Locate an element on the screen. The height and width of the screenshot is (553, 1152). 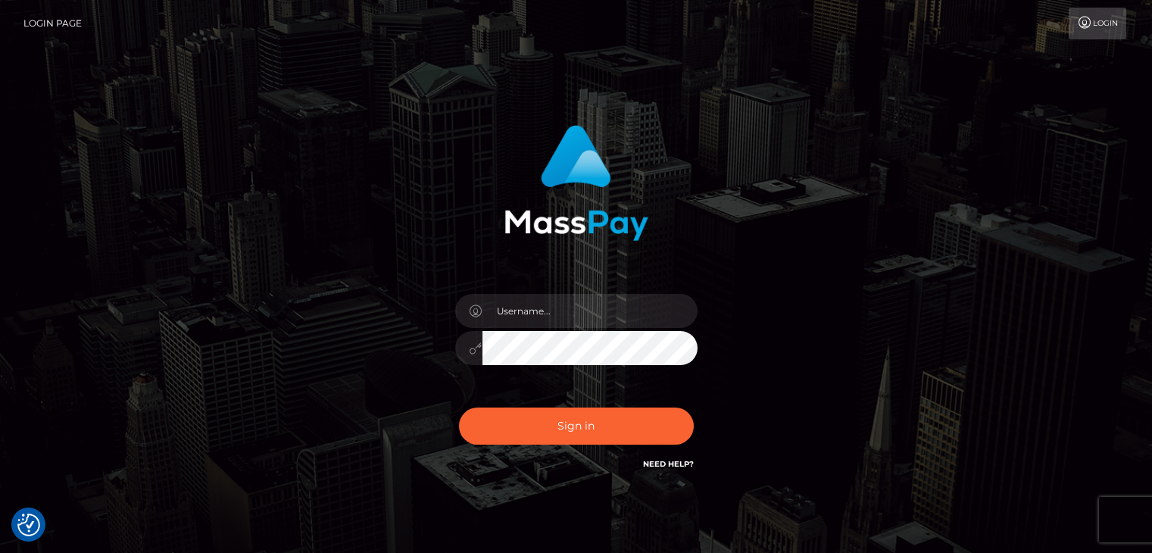
a: Need Help? is located at coordinates (668, 463).